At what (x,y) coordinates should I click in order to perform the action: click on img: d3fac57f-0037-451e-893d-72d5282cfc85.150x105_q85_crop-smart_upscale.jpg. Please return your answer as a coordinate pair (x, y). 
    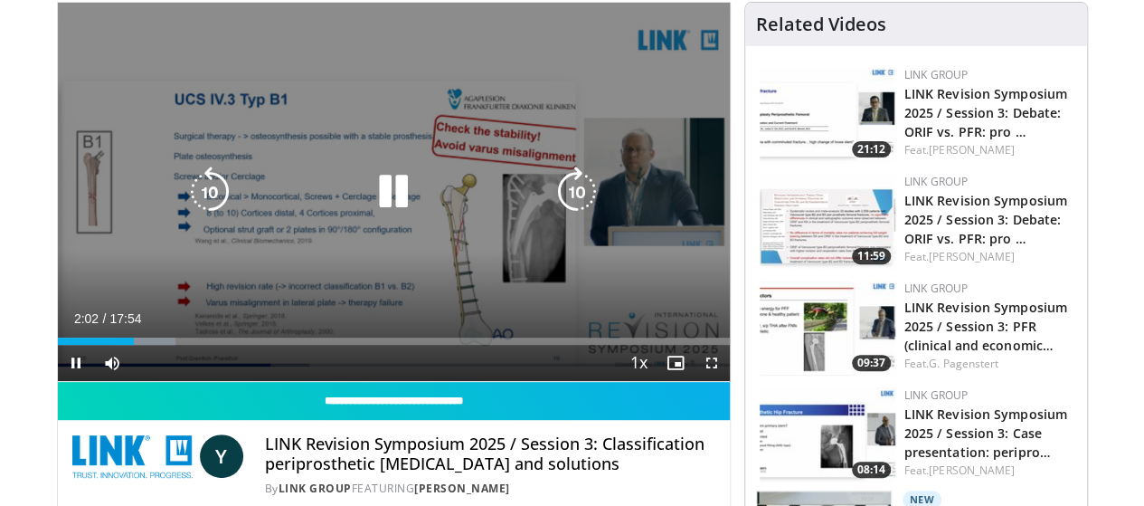
    Looking at the image, I should click on (827, 434).